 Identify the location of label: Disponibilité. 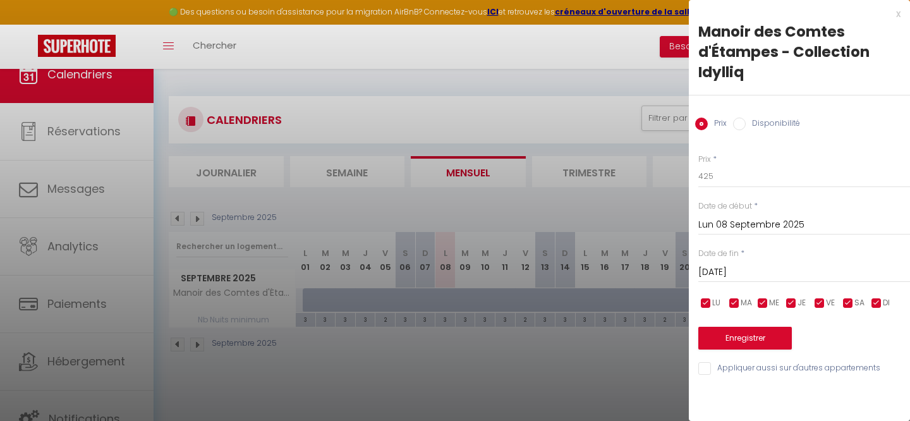
(773, 125).